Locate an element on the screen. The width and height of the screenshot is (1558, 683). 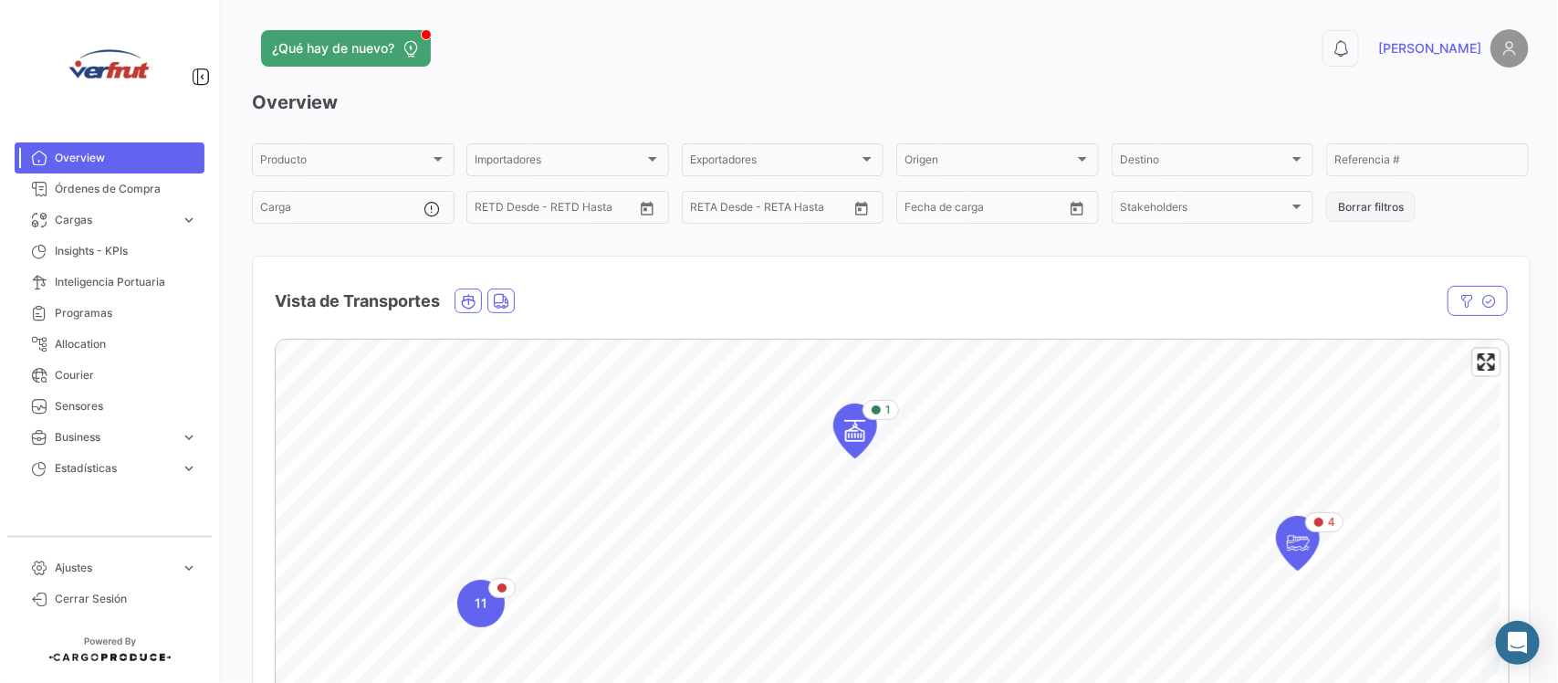
button: Land is located at coordinates (501, 300).